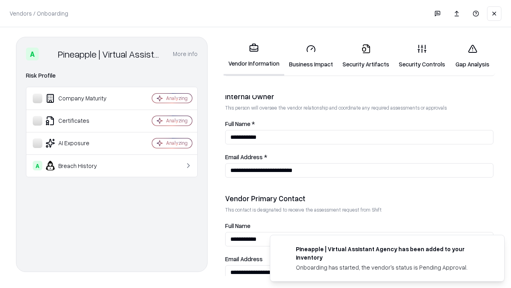 The height and width of the screenshot is (288, 511). Describe the element at coordinates (111, 54) in the screenshot. I see `div: Pineapple | Virtual Assistant Agency` at that location.